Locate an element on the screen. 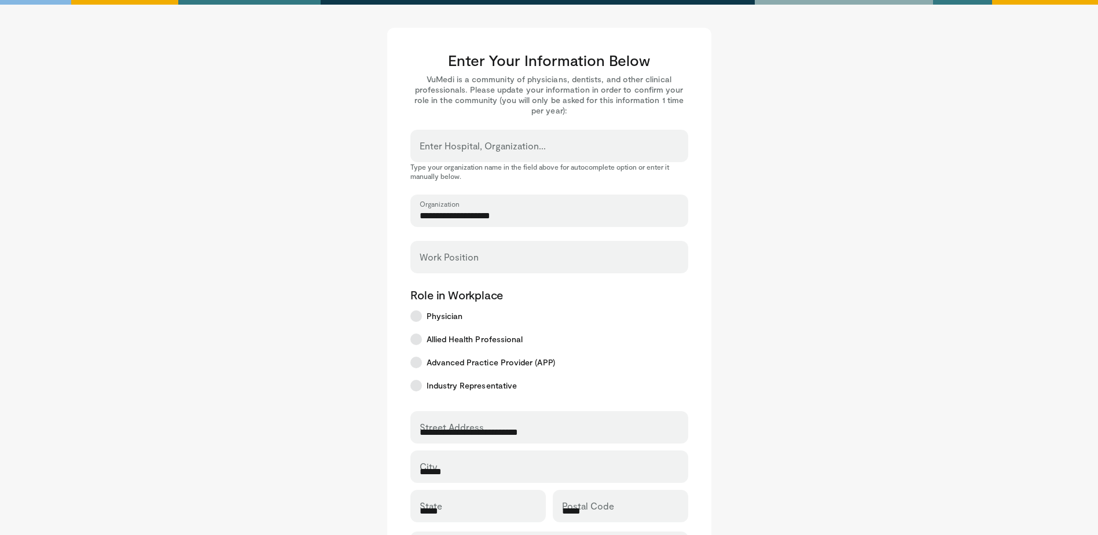  label: City is located at coordinates (428, 466).